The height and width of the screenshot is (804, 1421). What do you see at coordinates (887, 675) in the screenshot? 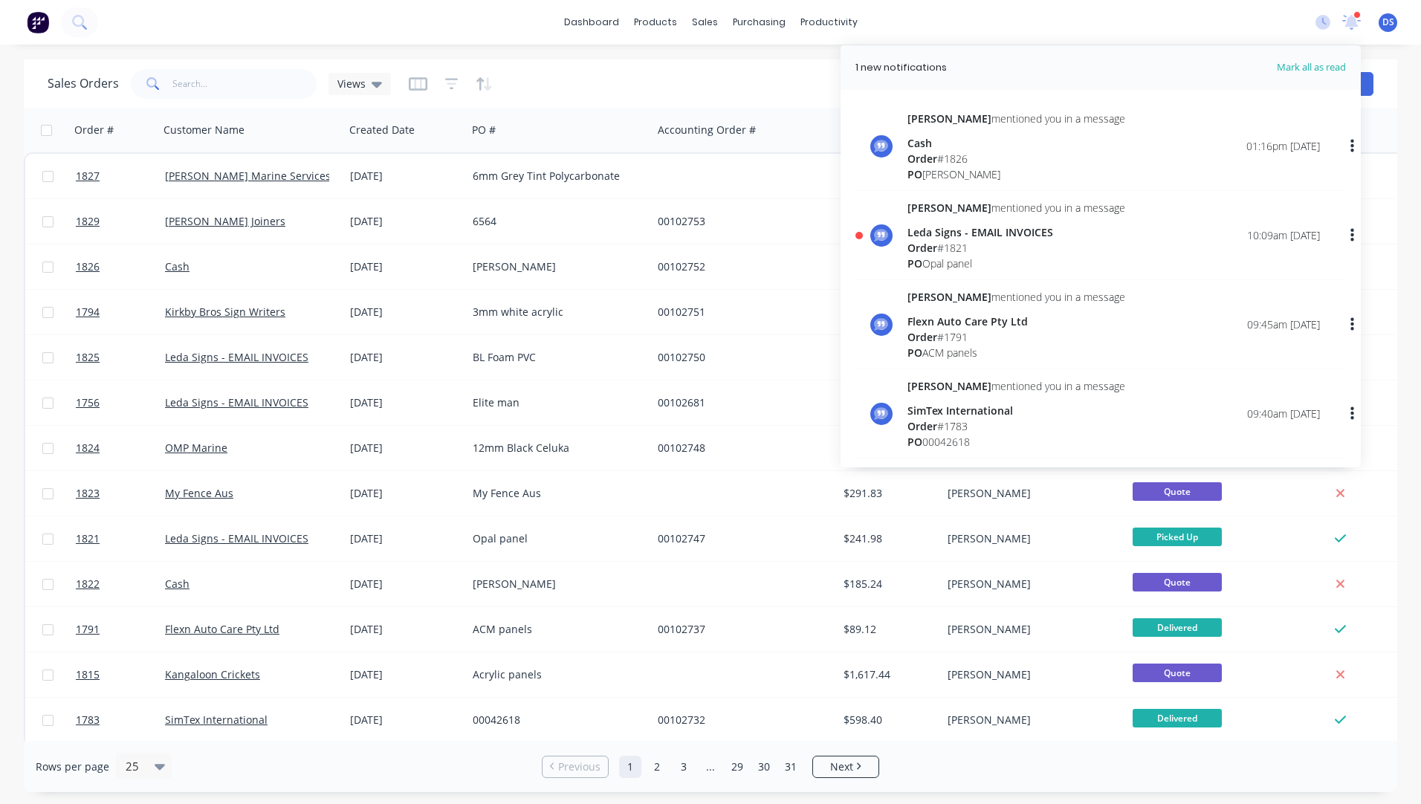
I see `div: $1,617.44` at bounding box center [887, 675].